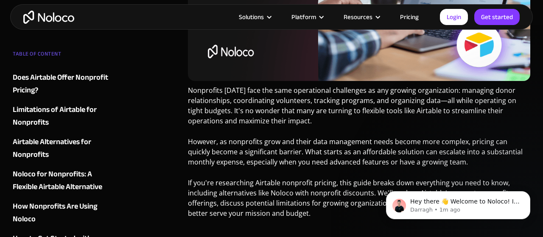 This screenshot has height=237, width=543. Describe the element at coordinates (64, 84) in the screenshot. I see `div: Does Airtable Offer Nonprofit Pricing?` at that location.